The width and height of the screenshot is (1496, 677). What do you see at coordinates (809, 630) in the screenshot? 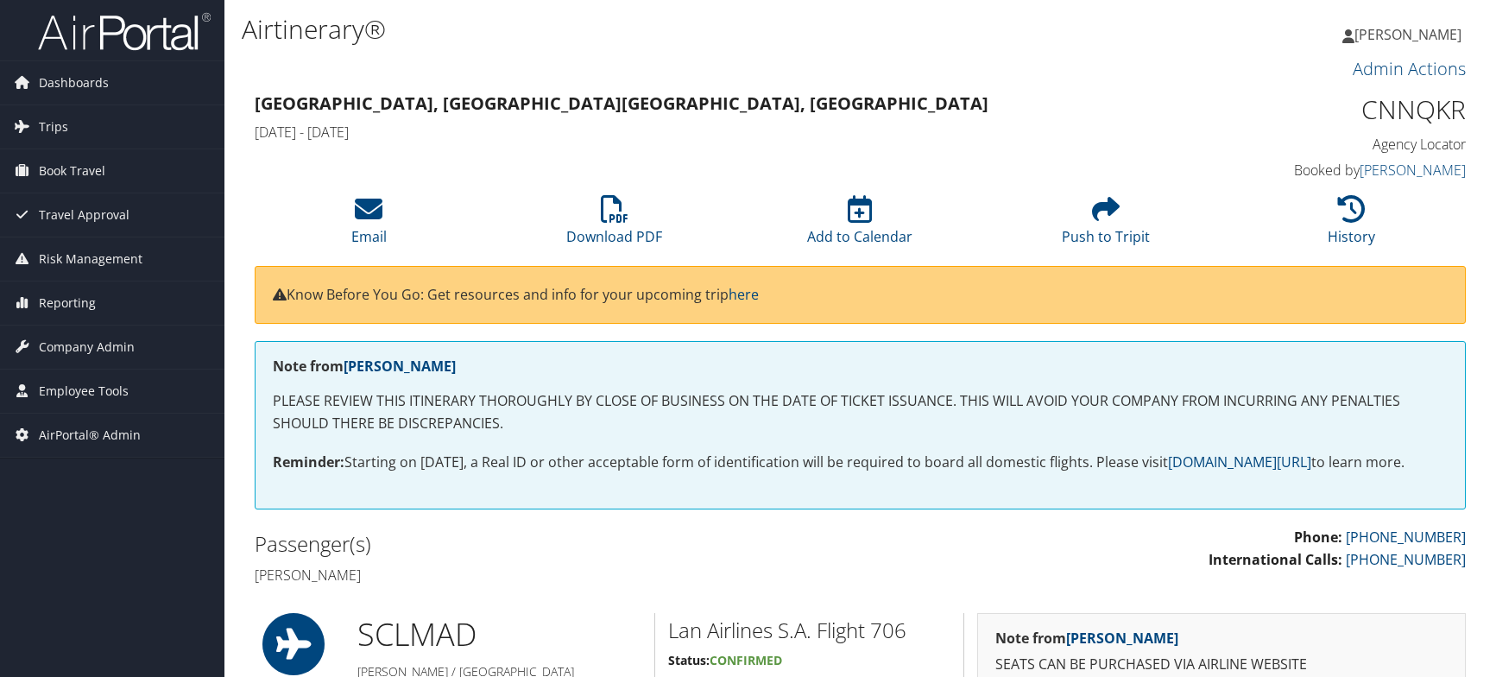
I see `h2: Lan Airlines S.A. Flight 706` at bounding box center [809, 630].